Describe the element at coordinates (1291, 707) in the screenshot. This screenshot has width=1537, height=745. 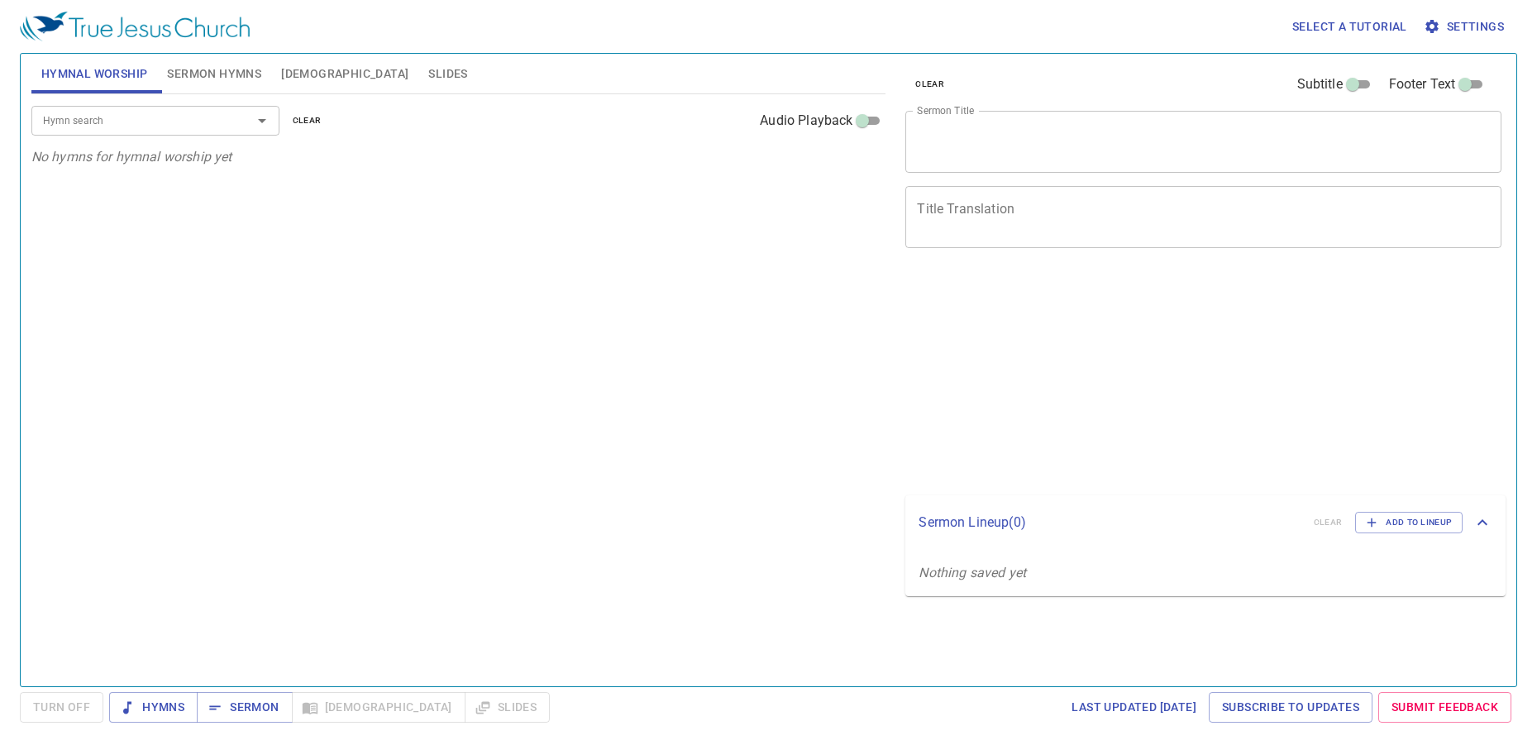
I see `a: Subscribe to Updates` at that location.